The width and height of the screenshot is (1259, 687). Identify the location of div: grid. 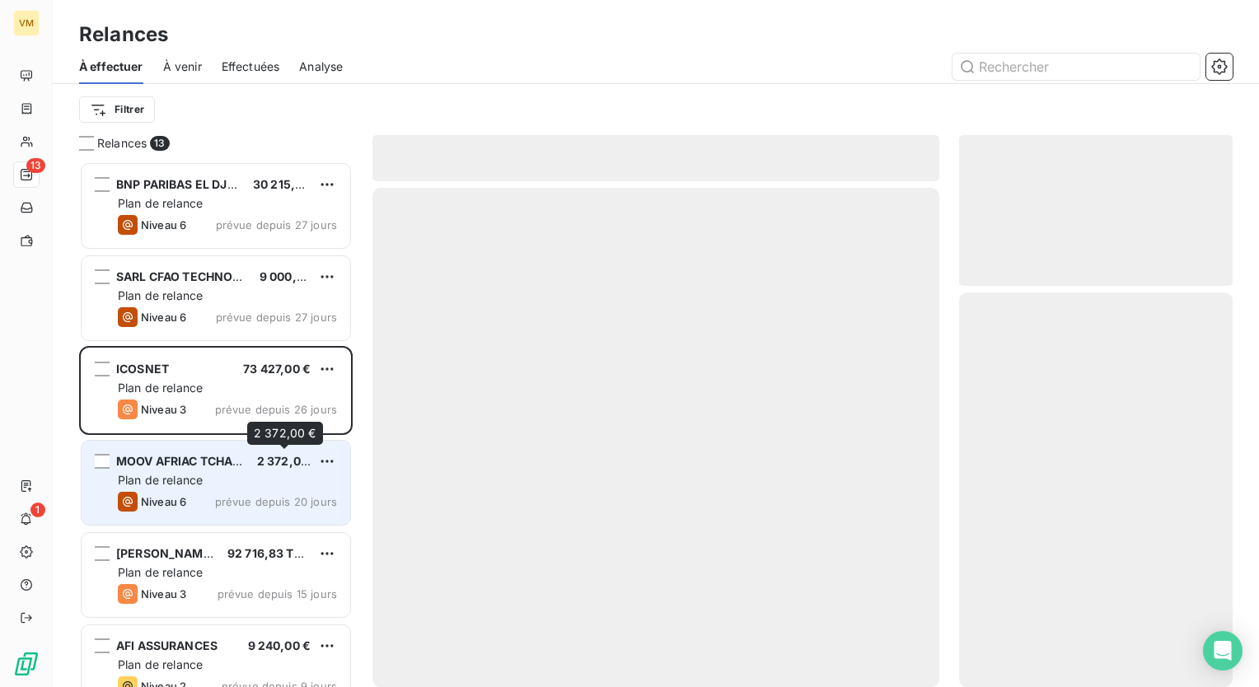
(216, 424).